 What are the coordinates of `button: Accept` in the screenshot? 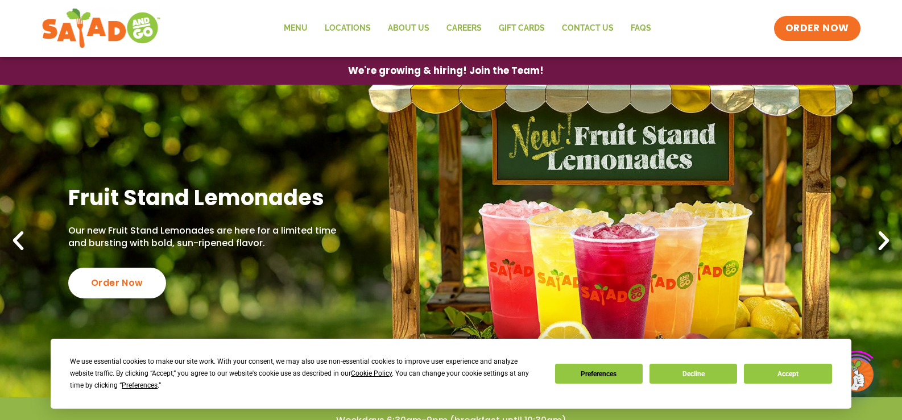 It's located at (787, 374).